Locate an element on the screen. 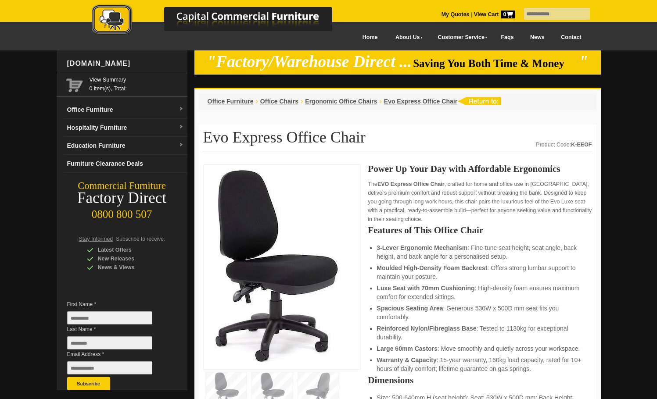 The height and width of the screenshot is (399, 657). li: : High-density foam ensures maximum comfort for extended sittings. is located at coordinates (480, 293).